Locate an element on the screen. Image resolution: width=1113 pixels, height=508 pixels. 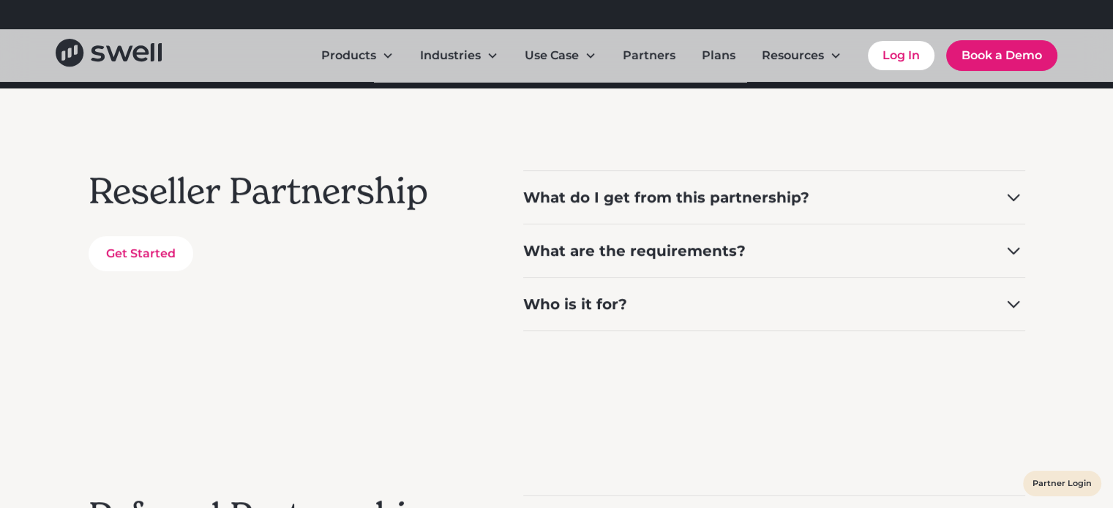
h2: Reseller Partnership is located at coordinates (277, 192).